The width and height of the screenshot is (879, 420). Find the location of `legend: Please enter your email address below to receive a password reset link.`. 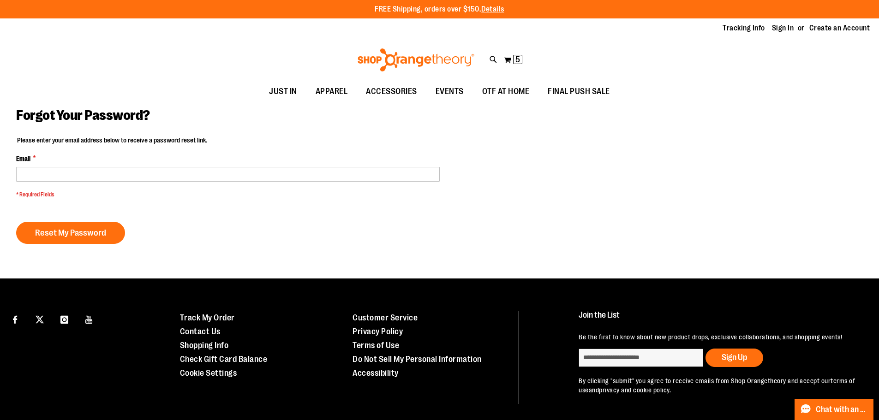

legend: Please enter your email address below to receive a password reset link. is located at coordinates (112, 140).